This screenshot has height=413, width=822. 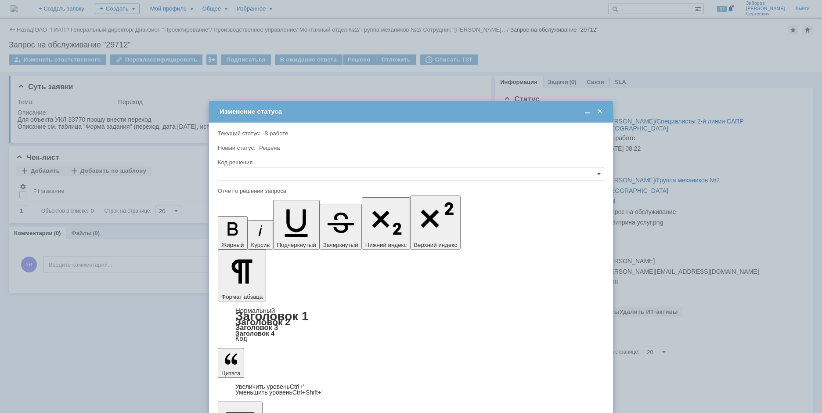 I want to click on button: Верхний индекс, so click(x=435, y=222).